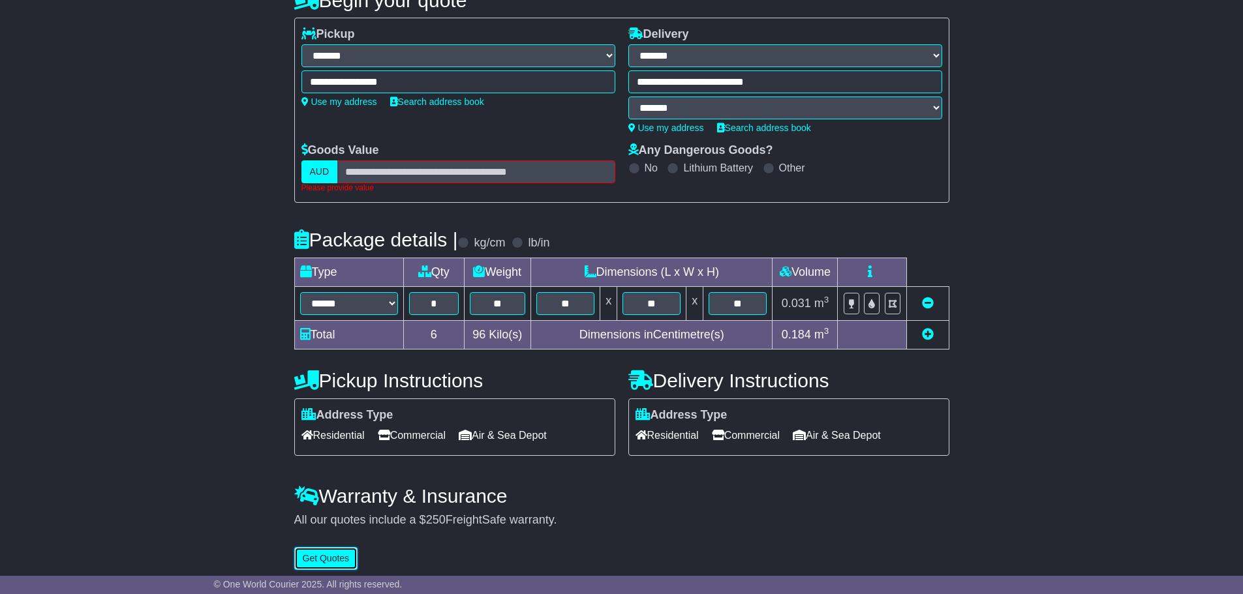 The width and height of the screenshot is (1243, 594). Describe the element at coordinates (436, 520) in the screenshot. I see `span: 250` at that location.